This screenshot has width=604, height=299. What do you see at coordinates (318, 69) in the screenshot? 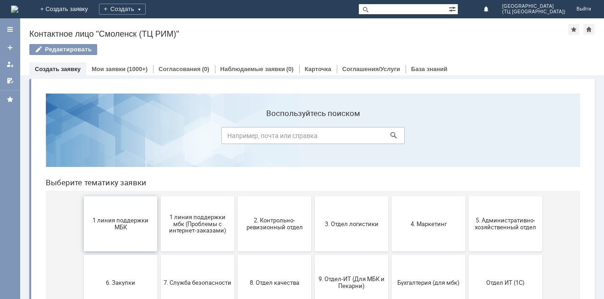
I see `a: Карточка` at bounding box center [318, 69].